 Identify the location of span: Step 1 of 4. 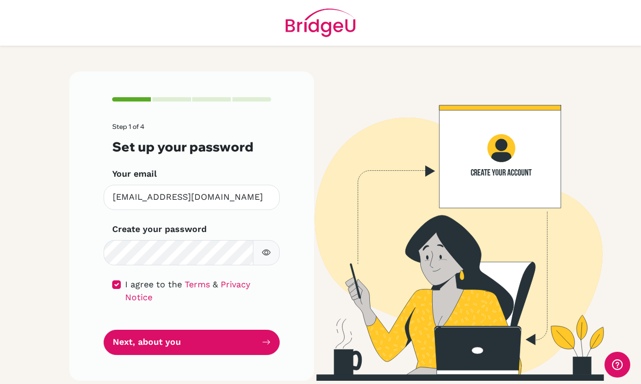
(128, 126).